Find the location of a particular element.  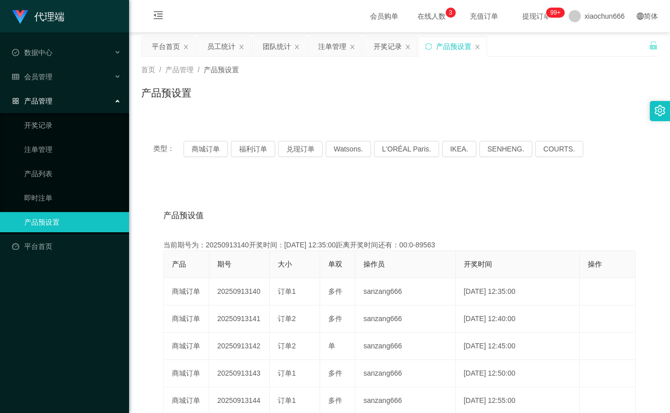

span: 产品 is located at coordinates (179, 264).